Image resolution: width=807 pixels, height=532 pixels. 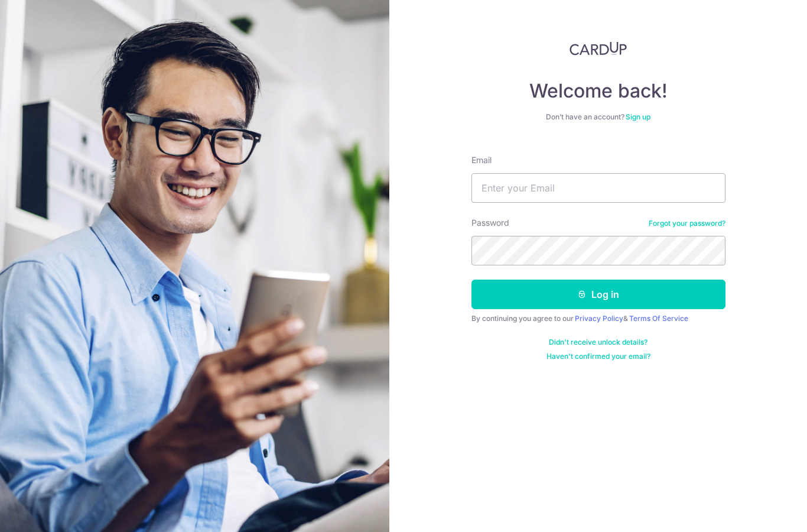 I want to click on img: CardUp Logo, so click(x=598, y=48).